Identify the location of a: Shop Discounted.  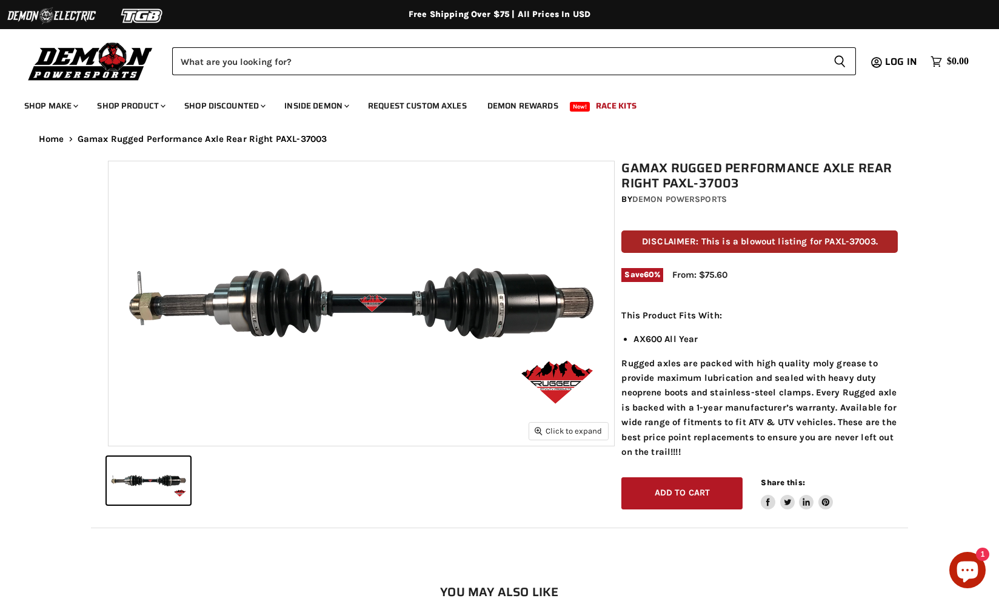
(224, 105).